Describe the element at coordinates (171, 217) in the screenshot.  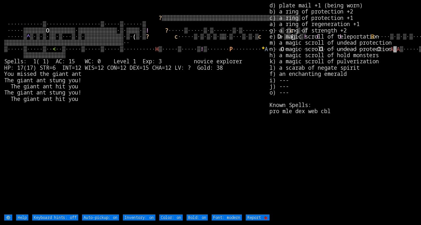
I see `input: Color: on` at that location.